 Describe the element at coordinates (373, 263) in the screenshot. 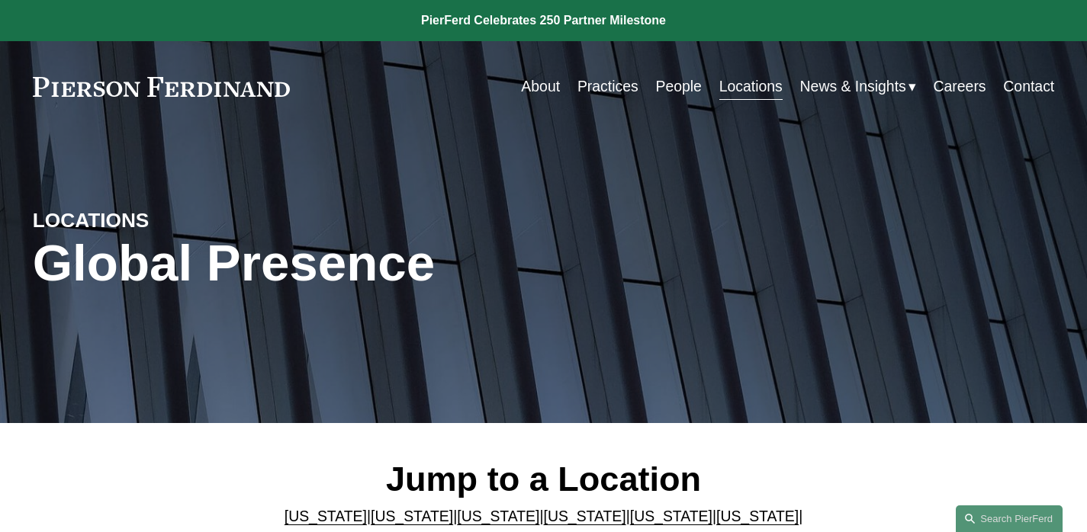

I see `h1: Global Presence` at that location.